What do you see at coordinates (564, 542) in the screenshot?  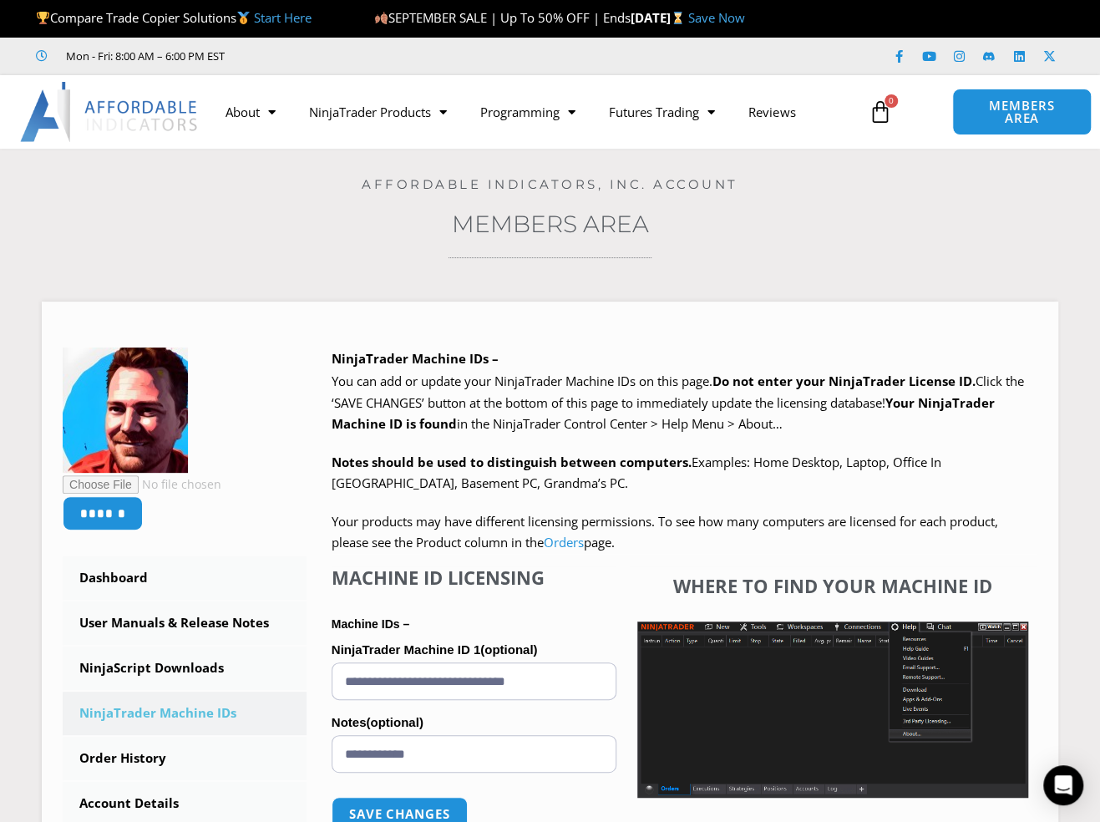 I see `a: Orders` at bounding box center [564, 542].